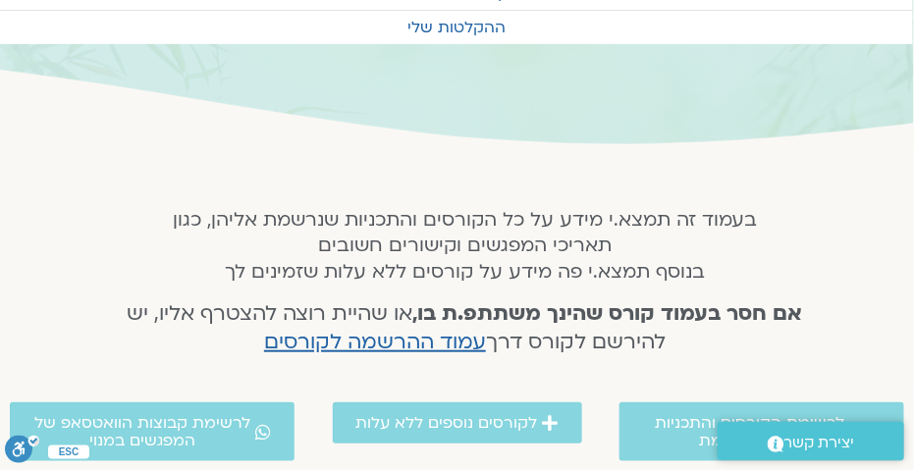  Describe the element at coordinates (141, 432) in the screenshot. I see `span: לרשימת קבוצות הוואטסאפ של המפגשים במנוי` at that location.